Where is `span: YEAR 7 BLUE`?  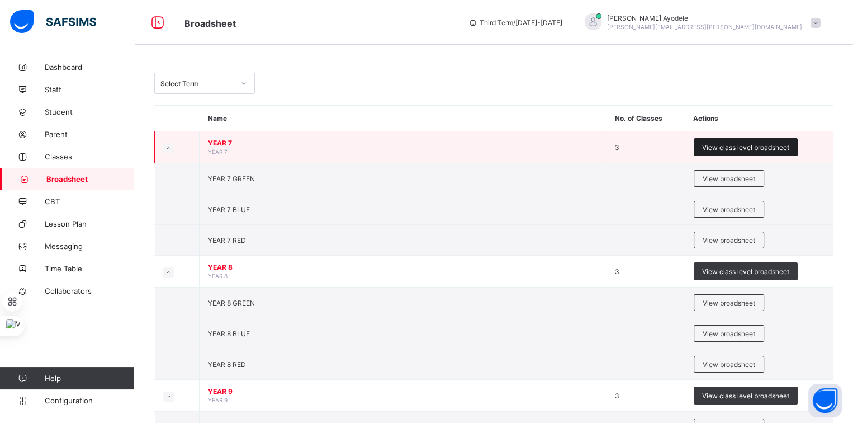
span: YEAR 7 BLUE is located at coordinates (229, 209).